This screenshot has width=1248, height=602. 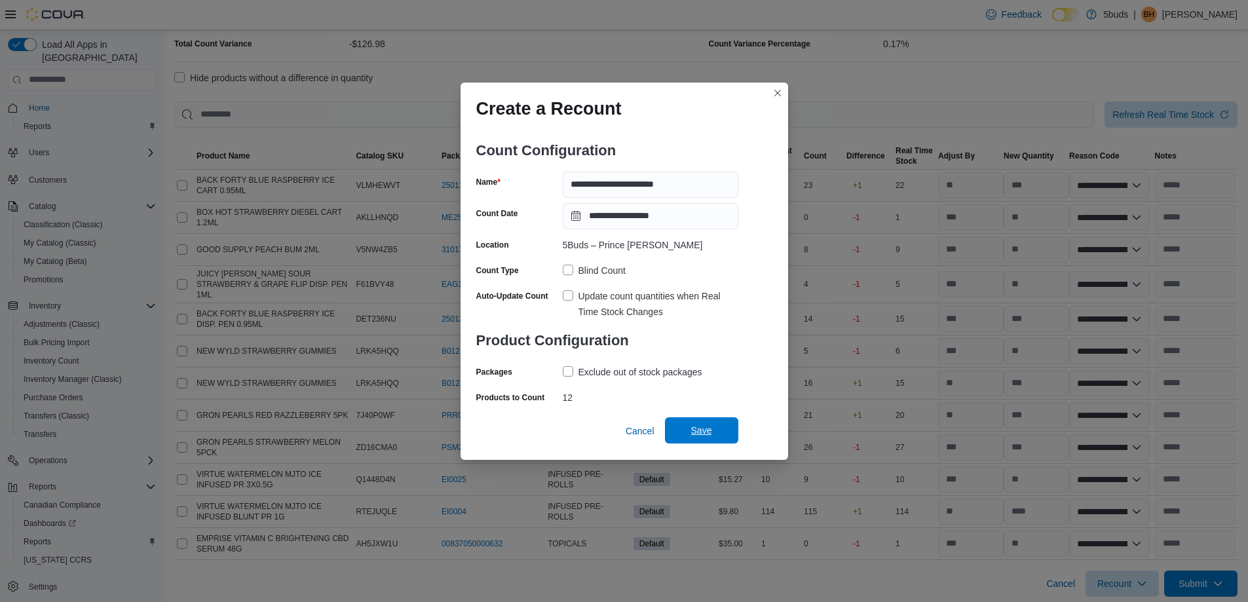 I want to click on label: Products to Count, so click(x=510, y=398).